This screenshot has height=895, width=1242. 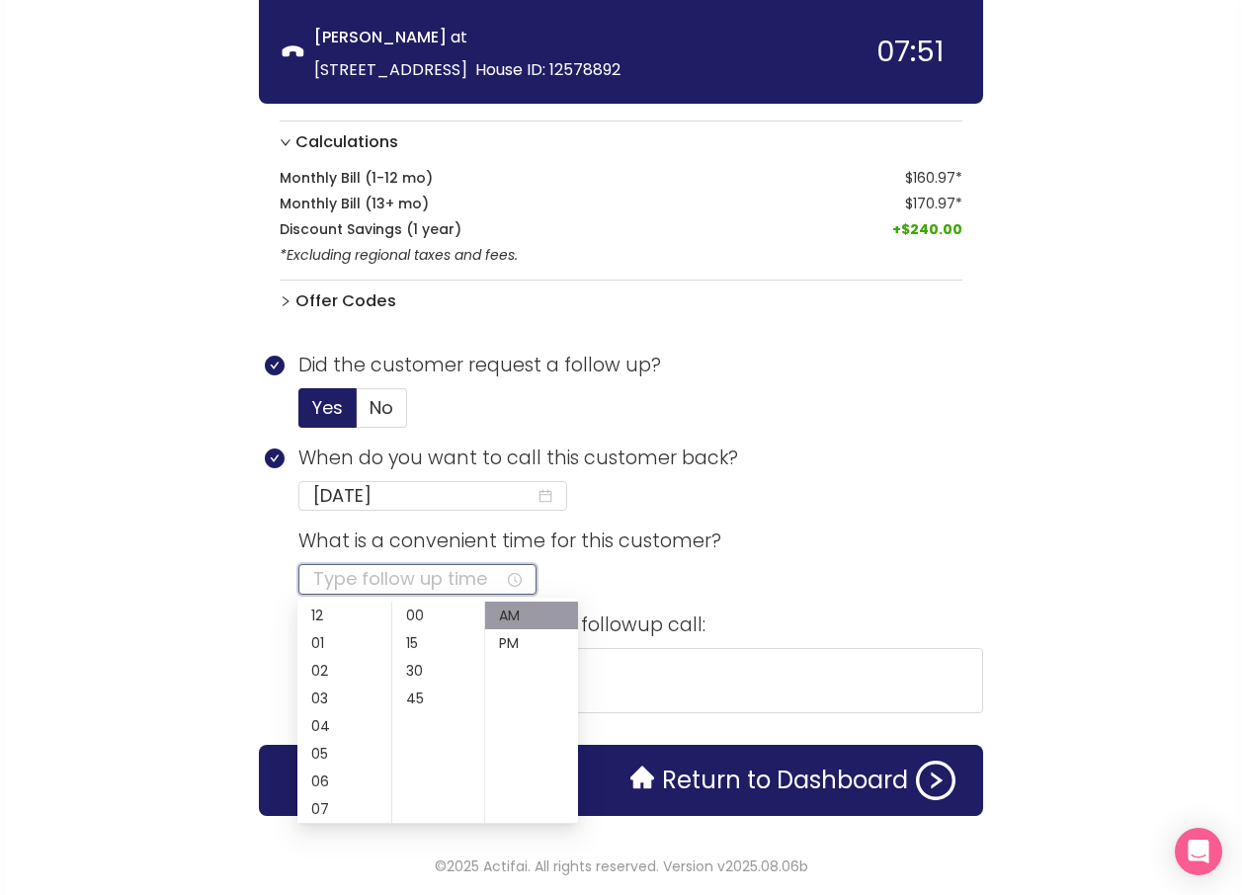 I want to click on span: $240.00, so click(x=927, y=229).